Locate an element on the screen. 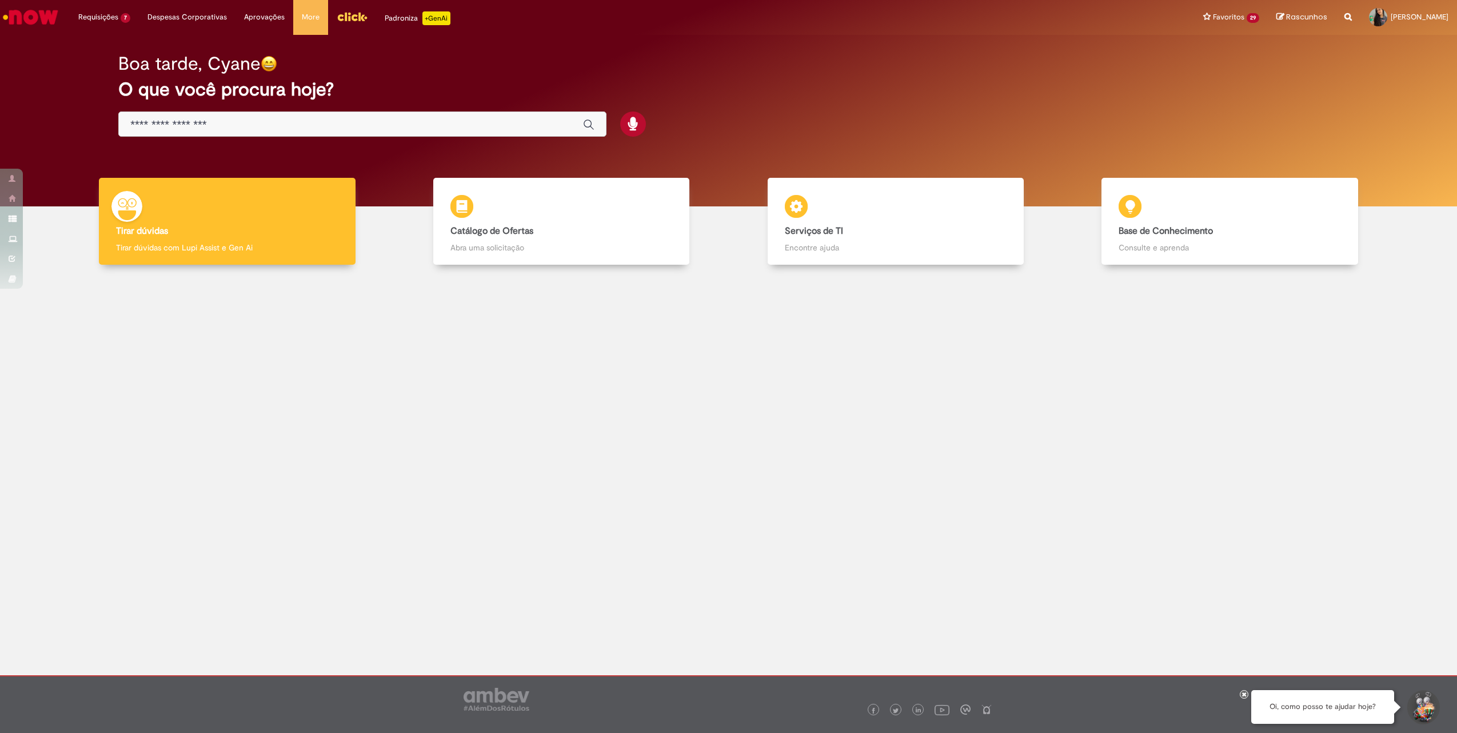 The image size is (1457, 733). a: Catálogo de Ofertas Abra uma solicitação is located at coordinates (561, 221).